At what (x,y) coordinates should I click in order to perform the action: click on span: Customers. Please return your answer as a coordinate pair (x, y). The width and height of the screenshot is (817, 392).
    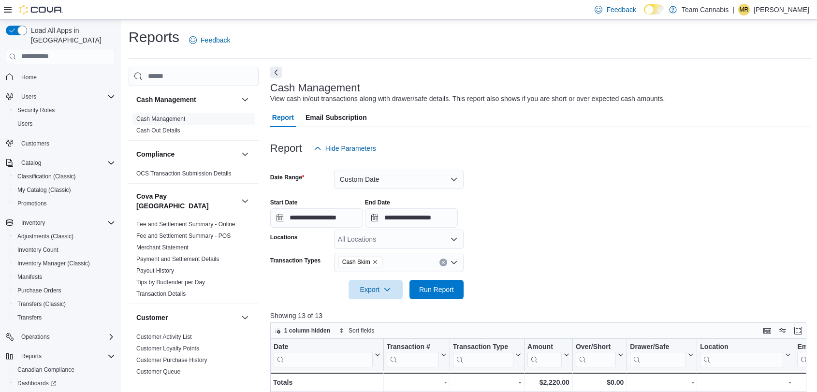
    Looking at the image, I should click on (35, 144).